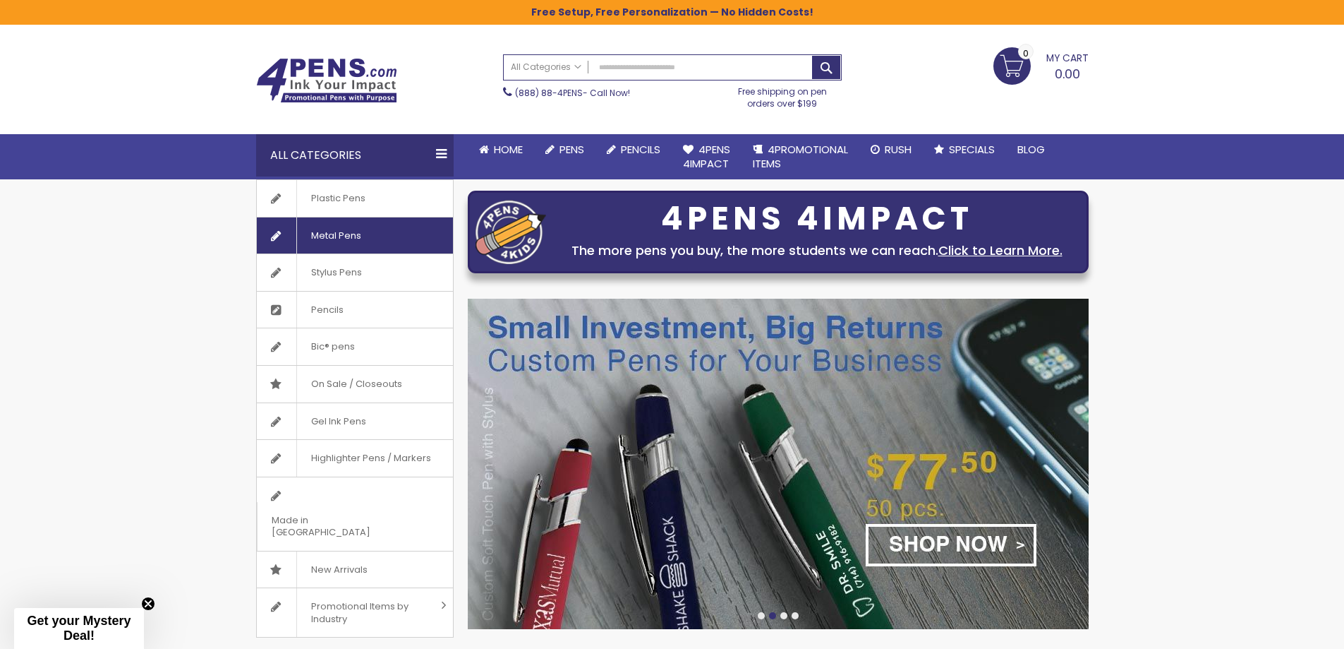  What do you see at coordinates (1026, 53) in the screenshot?
I see `span: 0` at bounding box center [1026, 53].